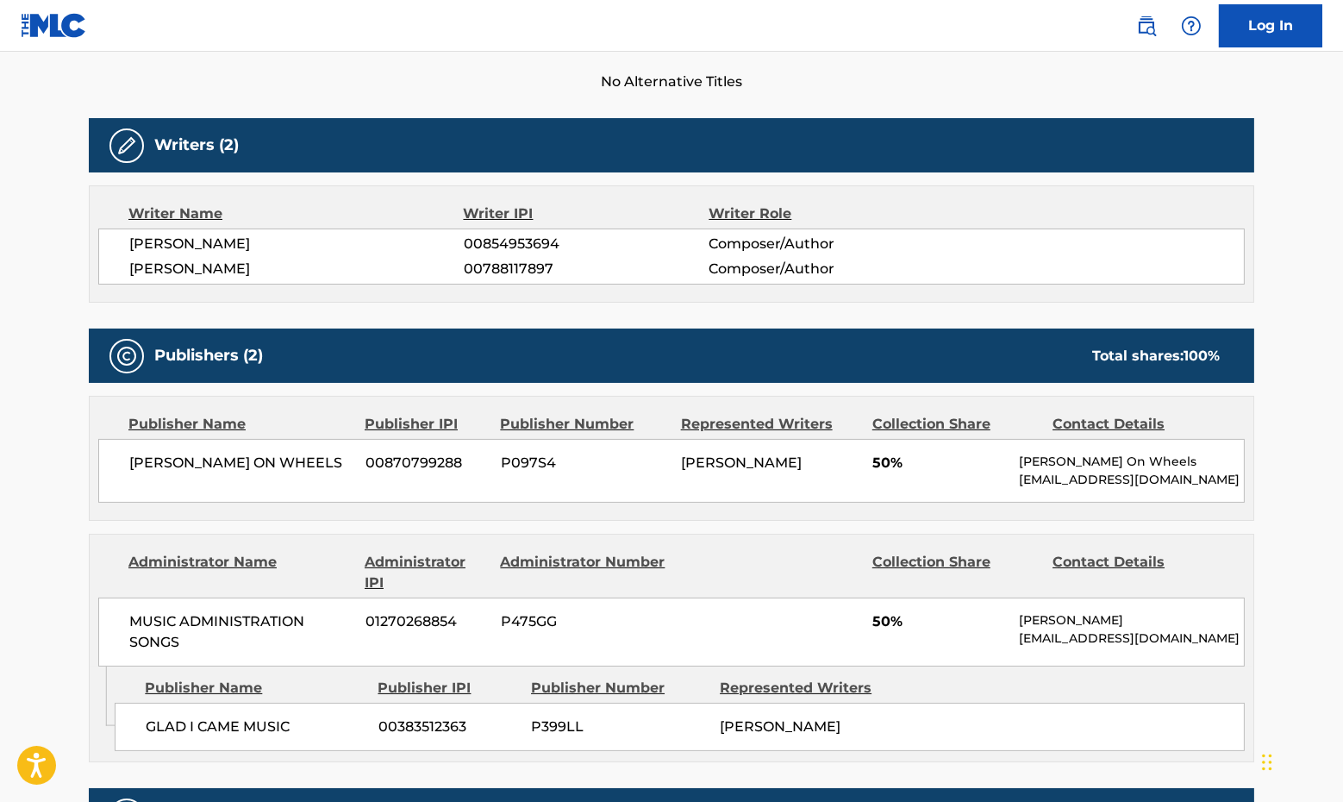 The image size is (1343, 802). I want to click on h5: Writers (2), so click(197, 145).